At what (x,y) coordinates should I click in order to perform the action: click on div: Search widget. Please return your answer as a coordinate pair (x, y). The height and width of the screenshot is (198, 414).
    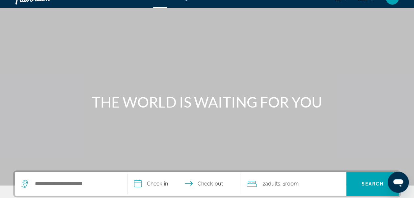
    Looking at the image, I should click on (207, 184).